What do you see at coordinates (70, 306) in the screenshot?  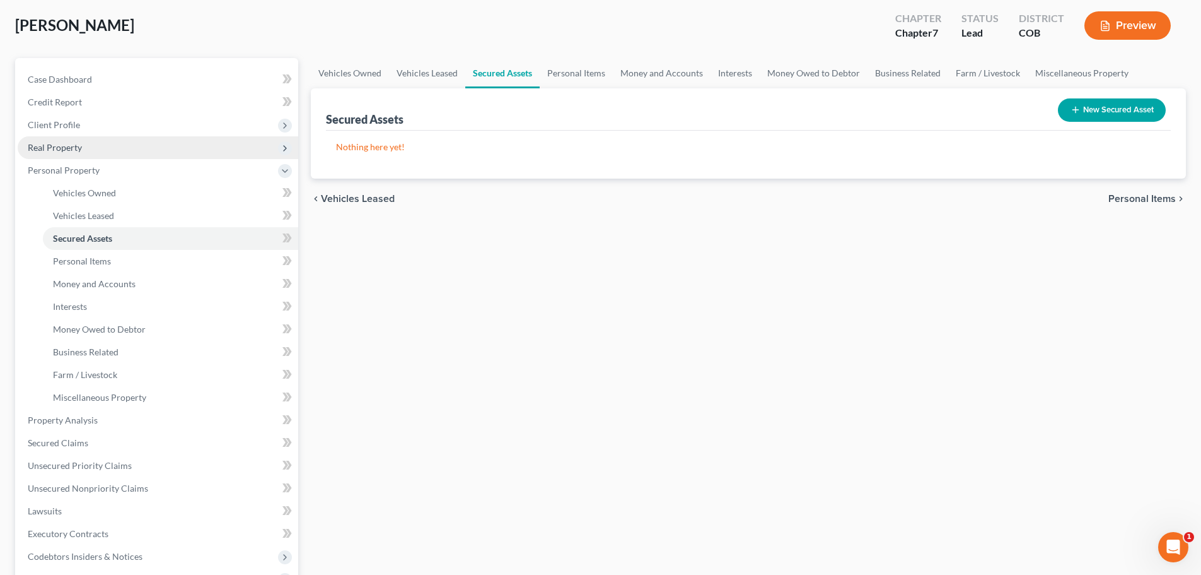 I see `span: Interests` at bounding box center [70, 306].